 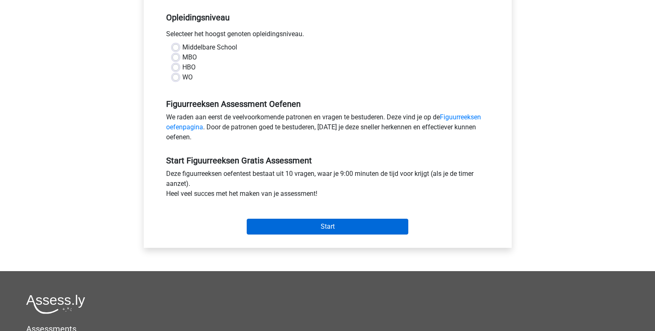 What do you see at coordinates (328, 185) in the screenshot?
I see `div: Deze figuurreeksen oefentest bestaat uit 10 vragen, waar je 9:00 minuten de tijd voor krijgt (als...` at bounding box center [328, 185].